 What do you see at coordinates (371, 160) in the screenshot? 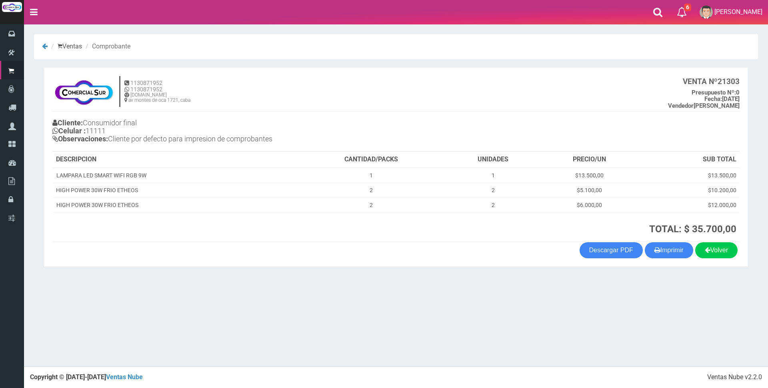
I see `th: CANTIDAD/PACKS` at bounding box center [371, 160].